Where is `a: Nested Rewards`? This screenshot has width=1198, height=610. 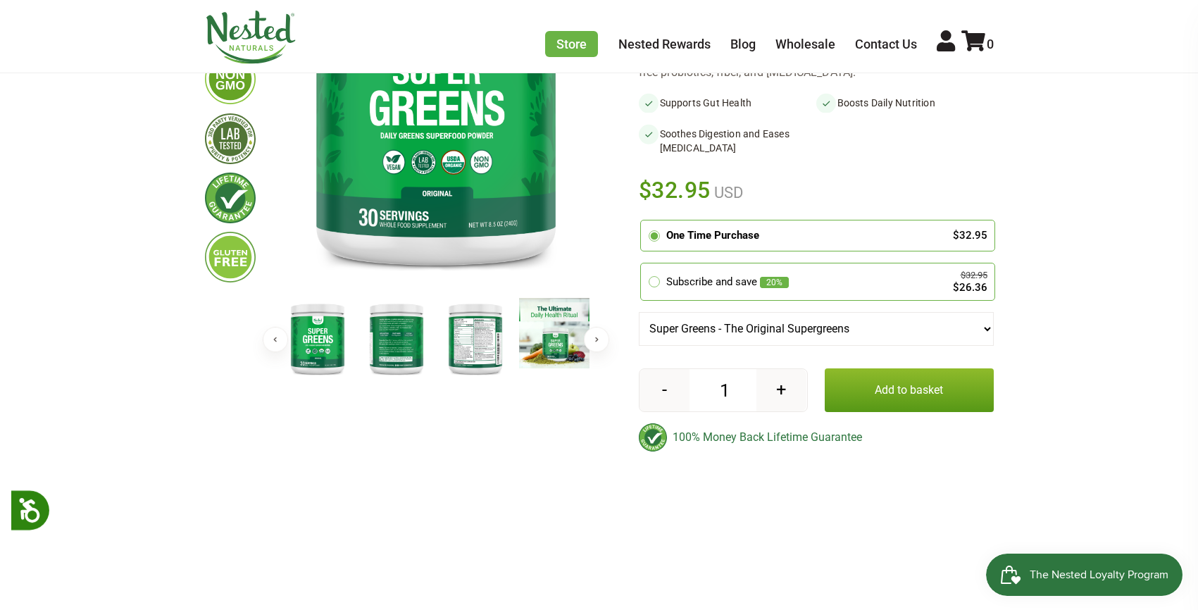 a: Nested Rewards is located at coordinates (664, 44).